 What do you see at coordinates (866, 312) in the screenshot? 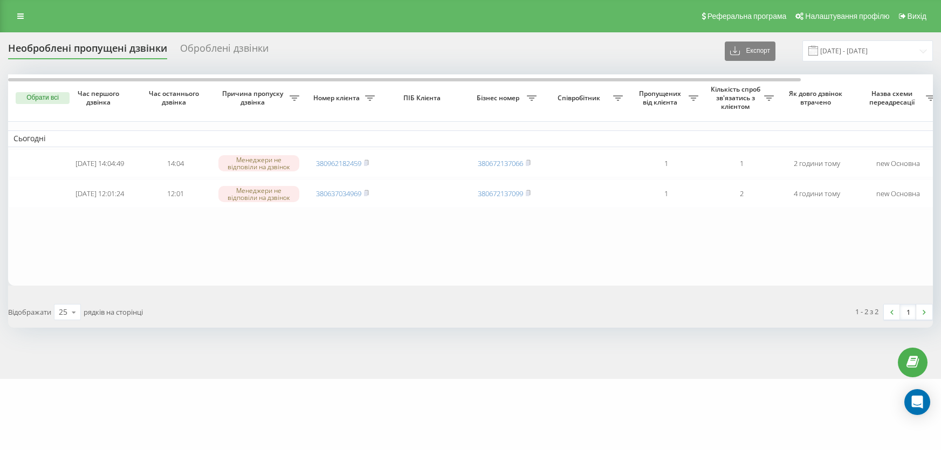
I see `div: 1 - 2 з 2` at bounding box center [866, 312].